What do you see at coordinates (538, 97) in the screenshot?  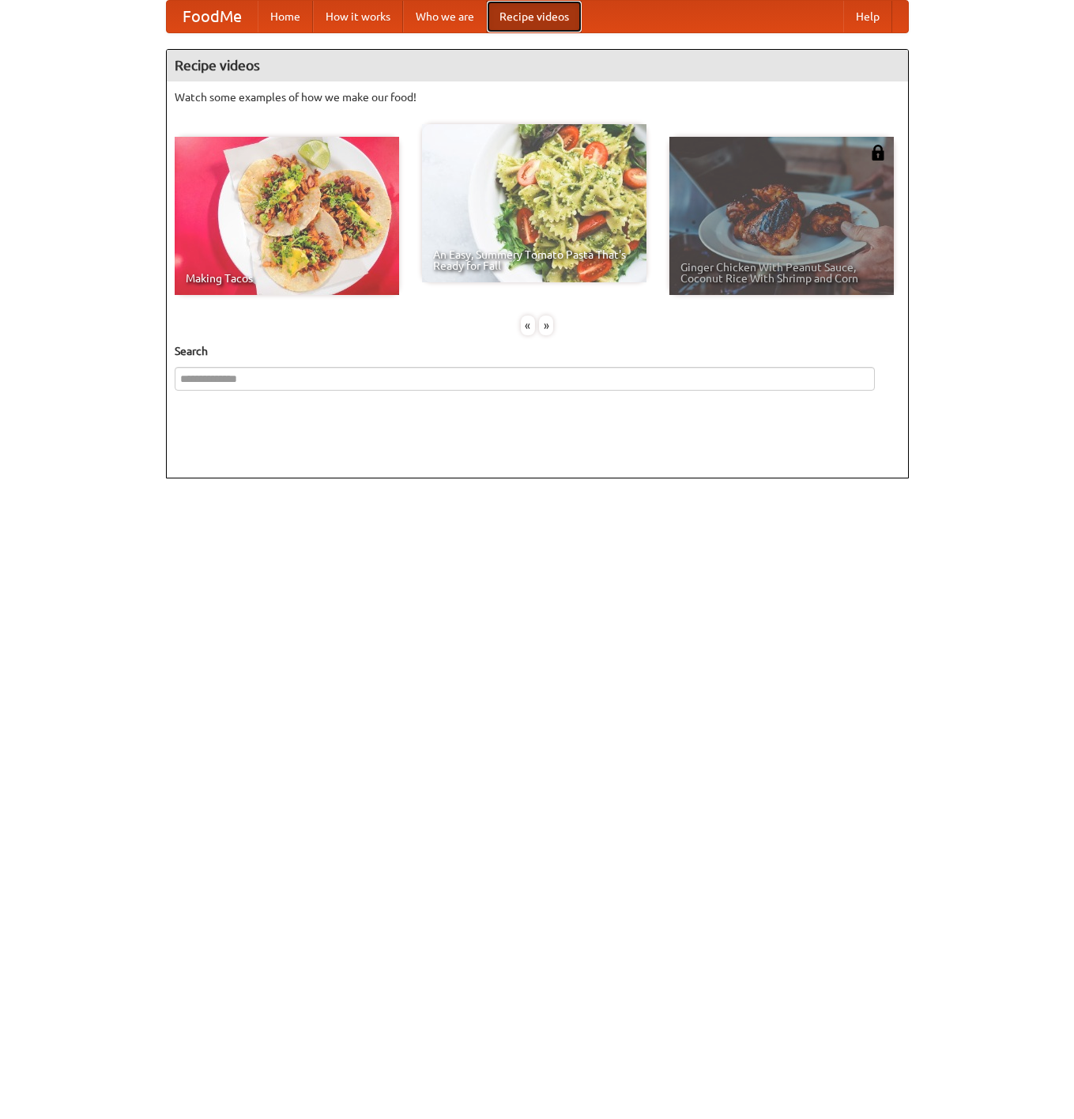 I see `p: Watch some examples of how we make our food!` at bounding box center [538, 97].